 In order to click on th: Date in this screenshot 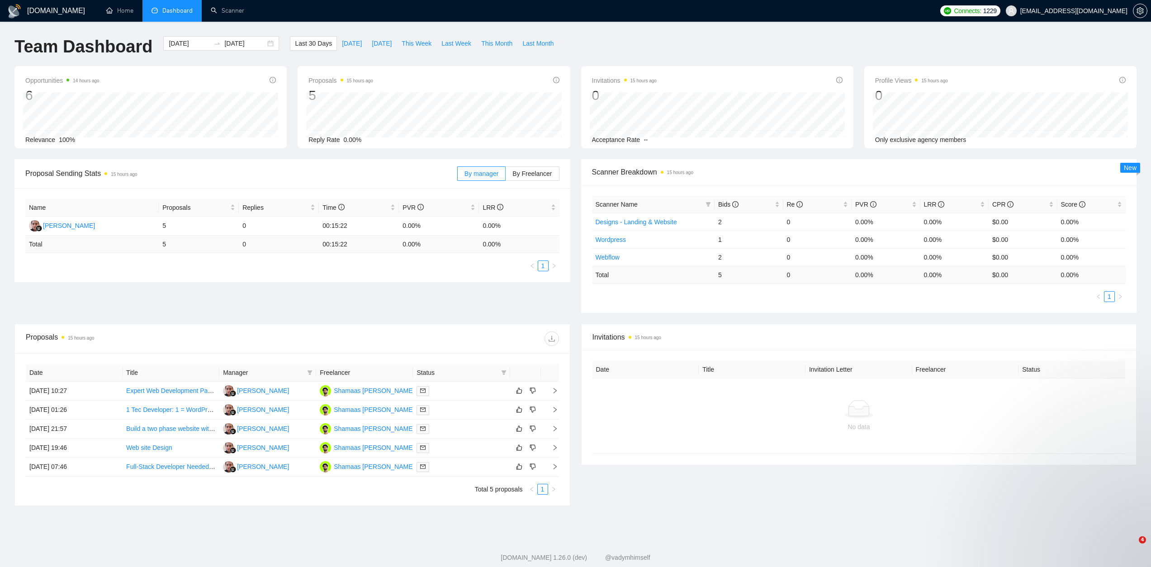, I will do `click(74, 373)`.